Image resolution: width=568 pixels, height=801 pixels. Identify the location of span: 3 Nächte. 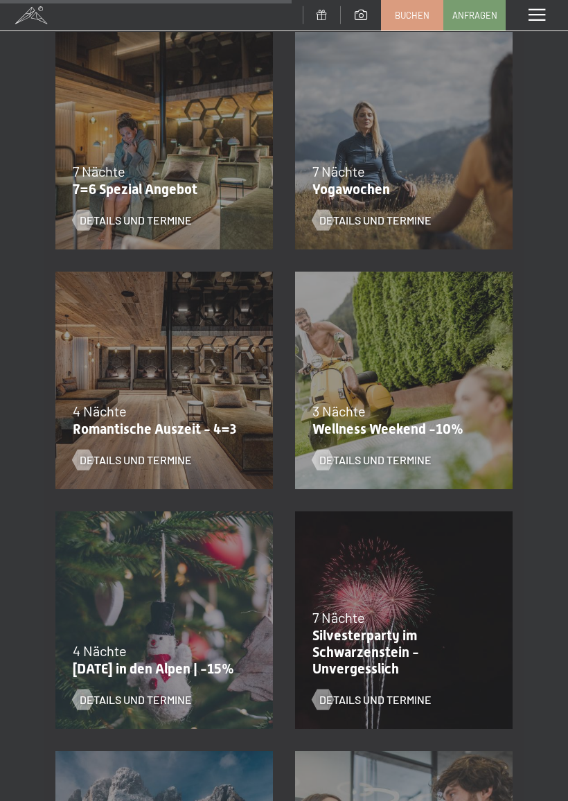
(339, 411).